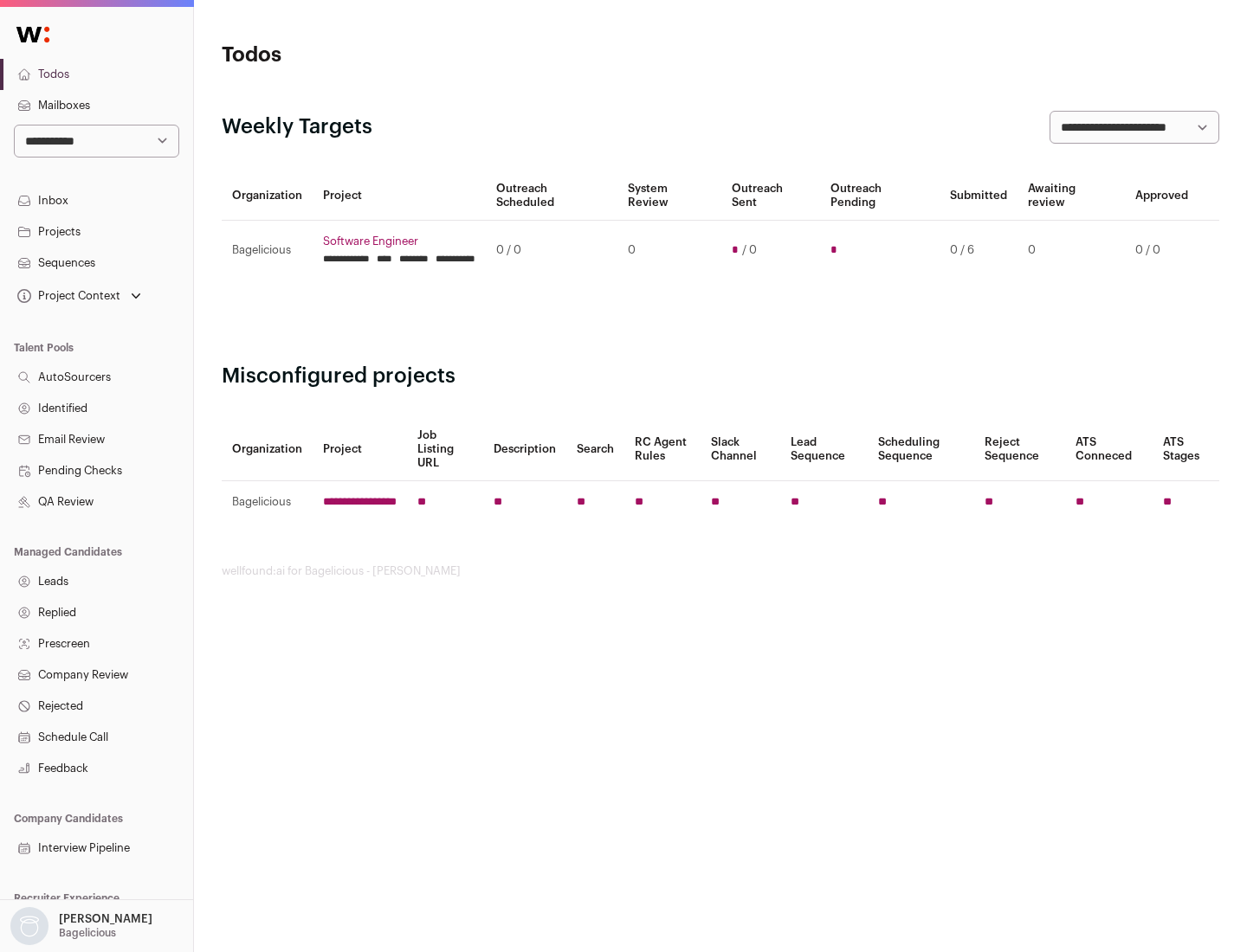  I want to click on td: 0 / 6, so click(978, 250).